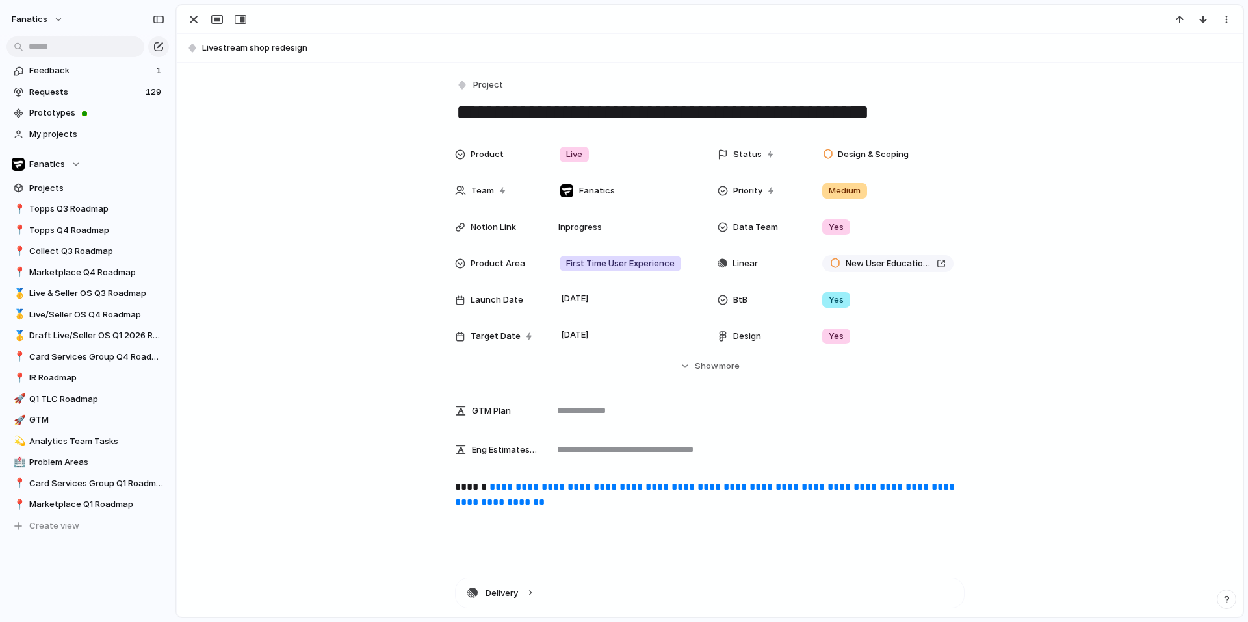 The width and height of the screenshot is (1248, 622). What do you see at coordinates (480, 85) in the screenshot?
I see `button: Project` at bounding box center [480, 85].